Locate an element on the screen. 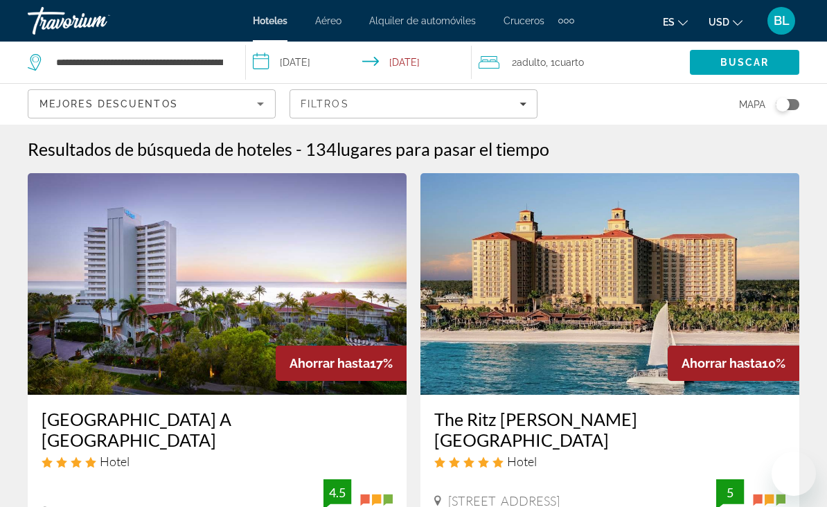 Image resolution: width=827 pixels, height=507 pixels. a: Travorium is located at coordinates (97, 21).